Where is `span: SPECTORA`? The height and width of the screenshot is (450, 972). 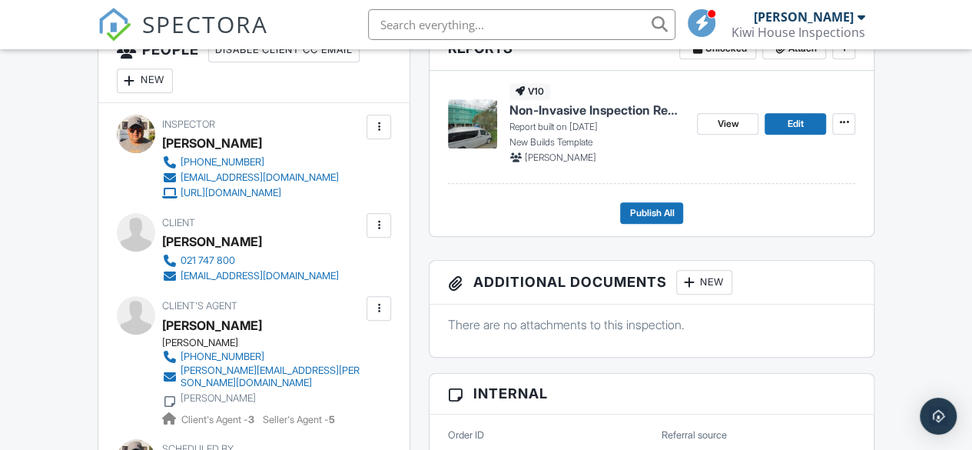 span: SPECTORA is located at coordinates (205, 24).